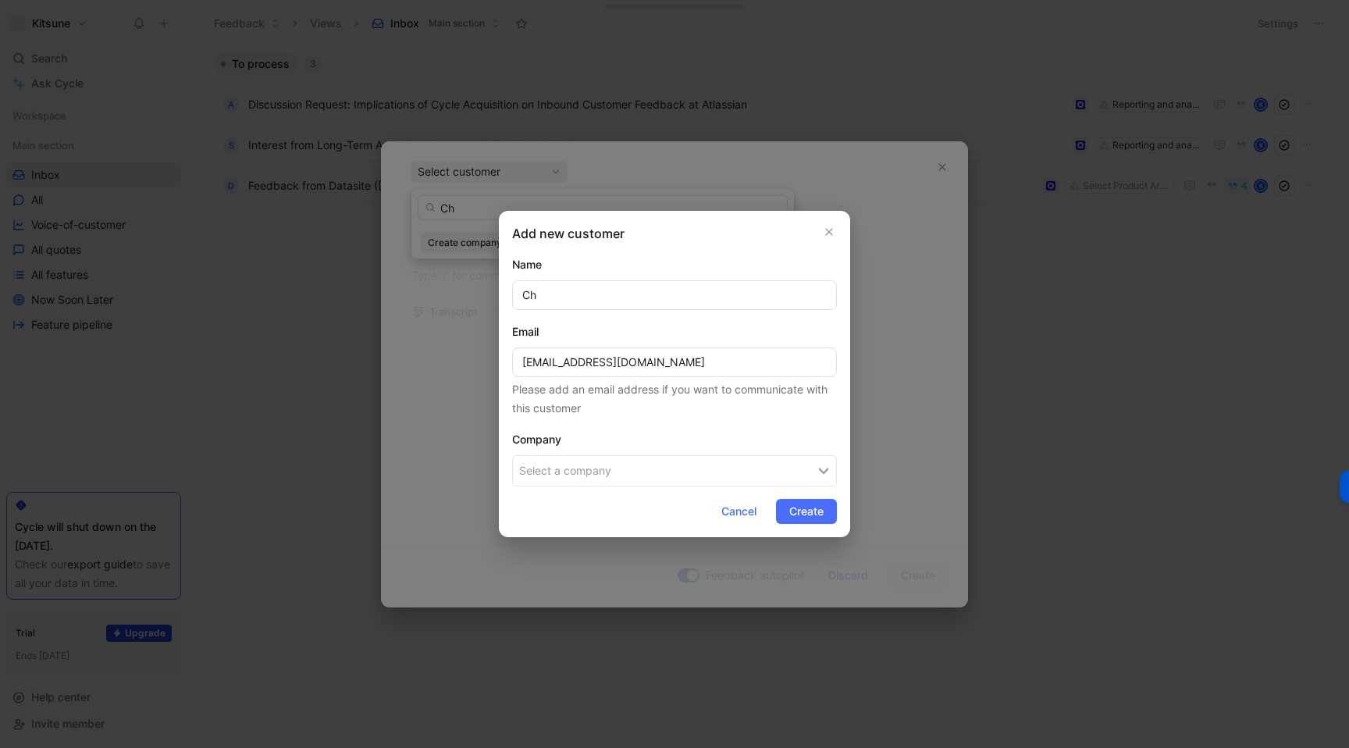 Image resolution: width=1349 pixels, height=748 pixels. What do you see at coordinates (806, 511) in the screenshot?
I see `button: Create` at bounding box center [806, 511].